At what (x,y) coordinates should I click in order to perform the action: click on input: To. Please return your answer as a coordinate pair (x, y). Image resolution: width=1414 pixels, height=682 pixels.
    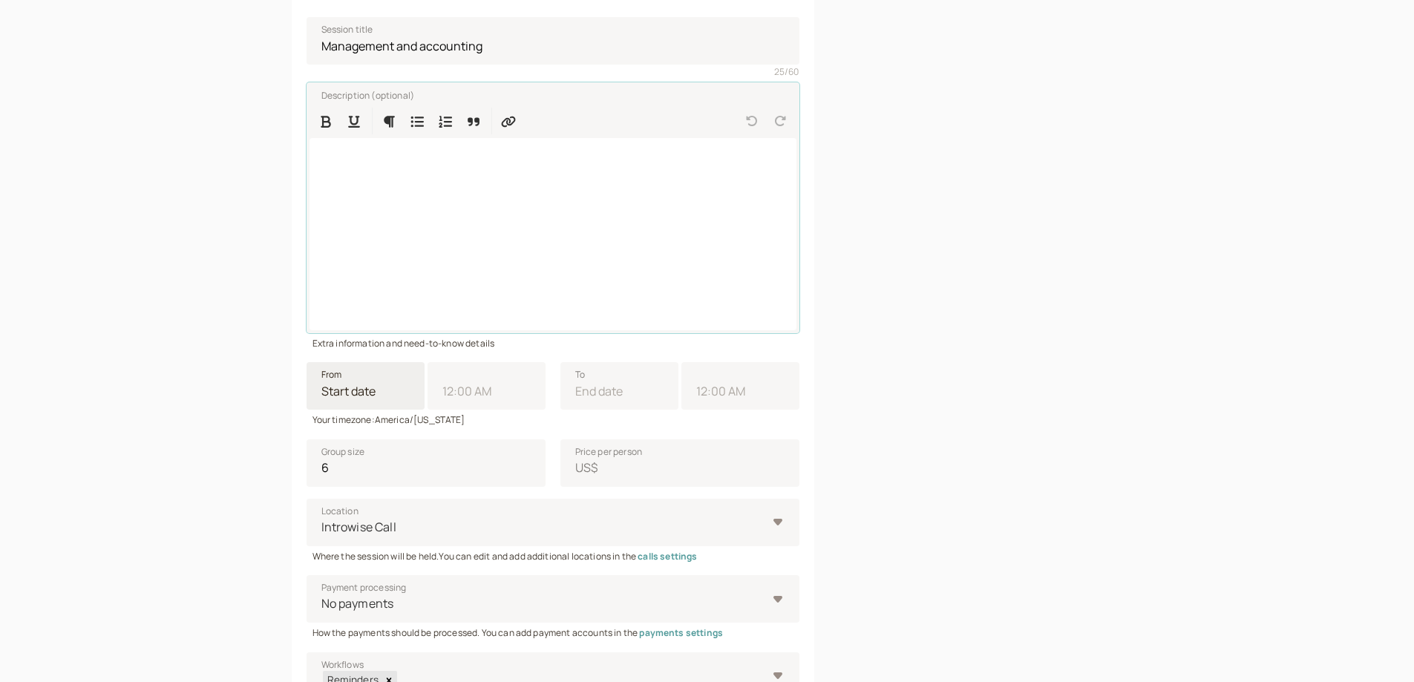
    Looking at the image, I should click on (619, 386).